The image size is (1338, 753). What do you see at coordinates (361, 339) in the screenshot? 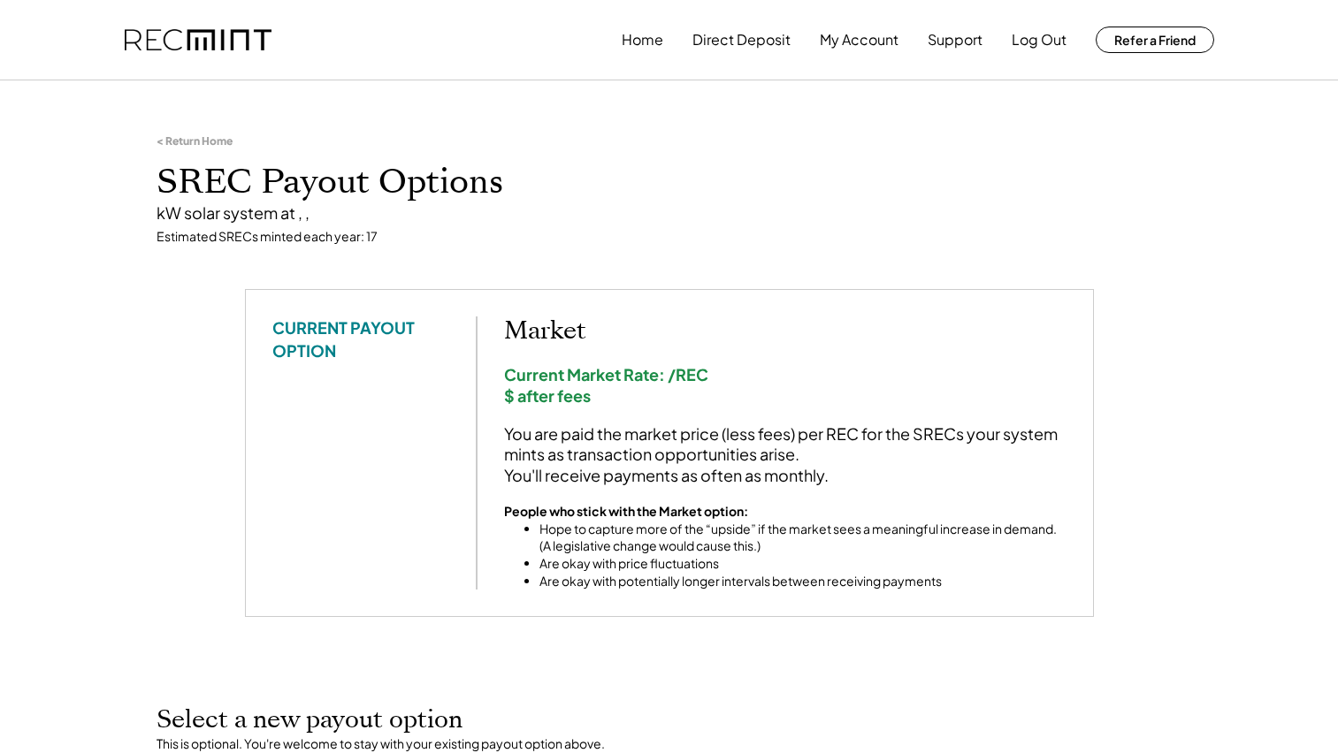
I see `div: CURRENT PAYOUT OPTION` at bounding box center [361, 339].